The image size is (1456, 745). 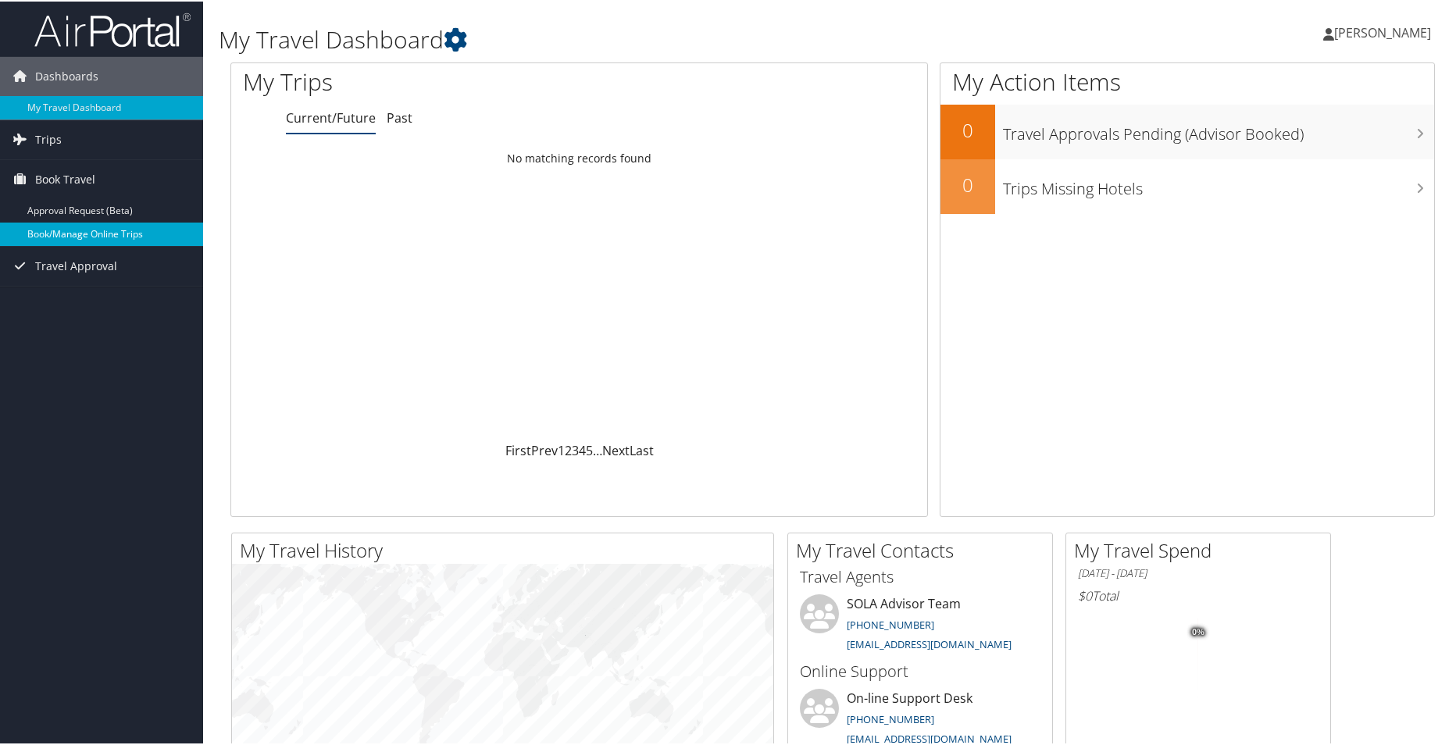 What do you see at coordinates (1218, 129) in the screenshot?
I see `h3: Travel Approvals Pending (Advisor Booked)` at bounding box center [1218, 129].